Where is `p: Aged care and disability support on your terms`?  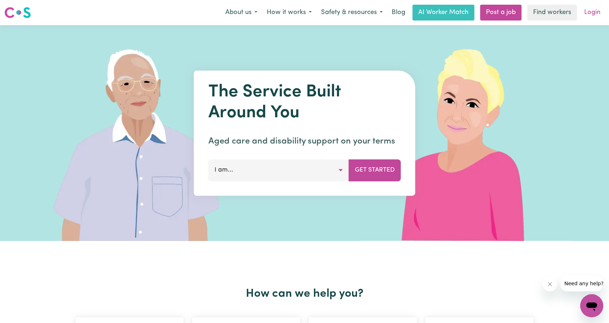
p: Aged care and disability support on your terms is located at coordinates (305, 141).